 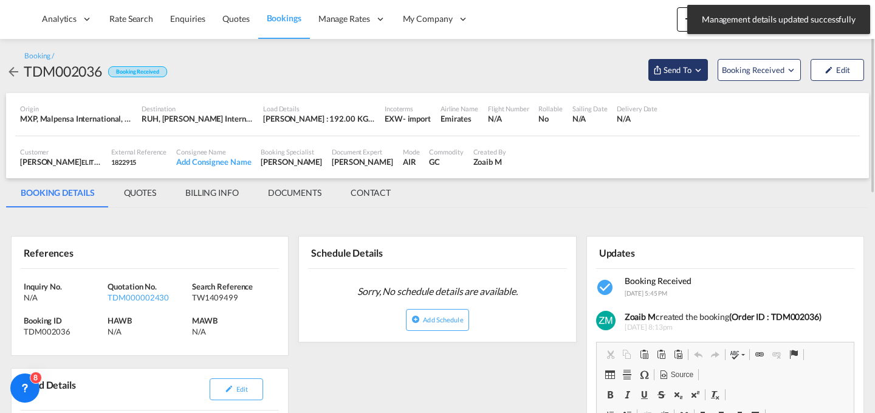 I want to click on md-tab-item: QUOTES, so click(x=140, y=193).